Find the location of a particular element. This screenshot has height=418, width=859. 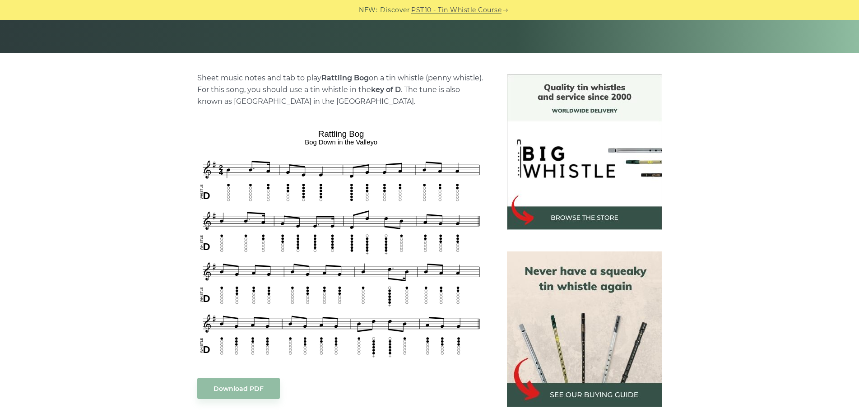

img: BigWhistle Tin Whistle Store is located at coordinates (585, 152).